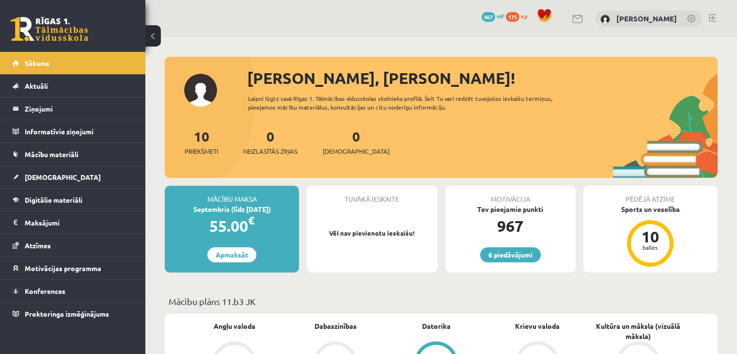 The image size is (737, 354). I want to click on a: Aktuāli, so click(73, 86).